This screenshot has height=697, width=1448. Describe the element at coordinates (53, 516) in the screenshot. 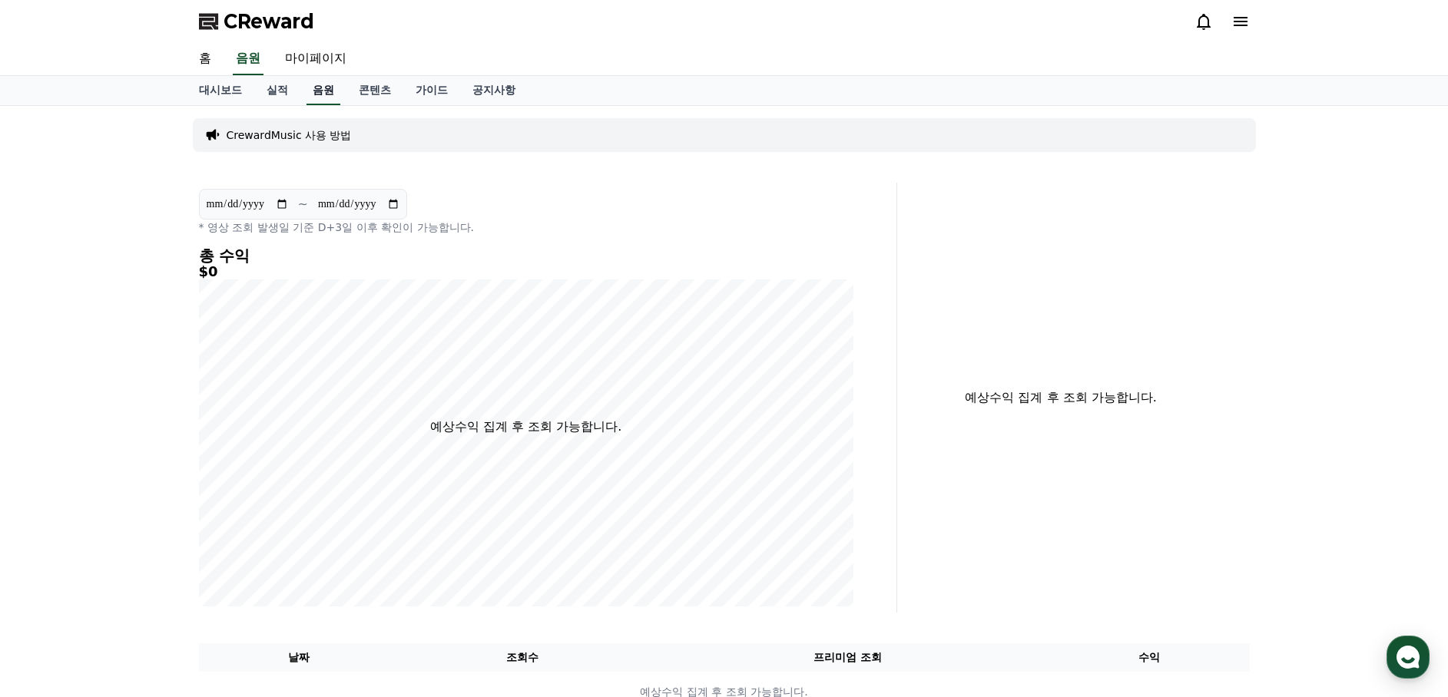

I see `span: 홈` at that location.